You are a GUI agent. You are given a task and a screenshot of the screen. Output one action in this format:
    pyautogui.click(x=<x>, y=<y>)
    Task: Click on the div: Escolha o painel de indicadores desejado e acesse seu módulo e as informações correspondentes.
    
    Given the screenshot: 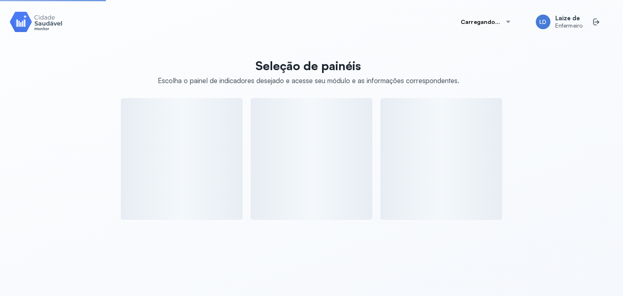 What is the action you would take?
    pyautogui.click(x=308, y=80)
    